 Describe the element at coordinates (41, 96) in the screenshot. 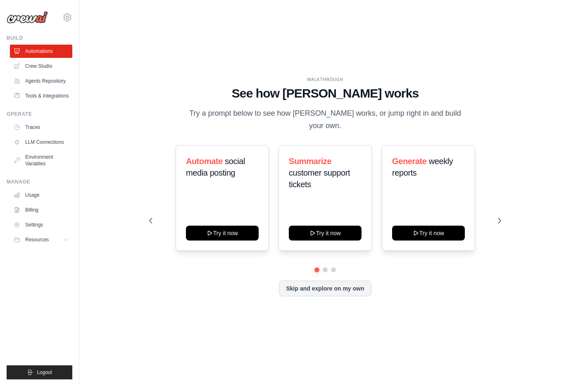

I see `a: Tools & Integrations` at that location.